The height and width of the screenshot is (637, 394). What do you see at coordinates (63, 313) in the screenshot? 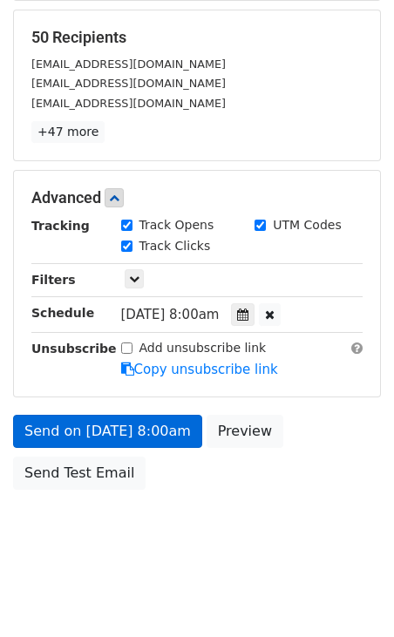
I see `strong: Schedule` at bounding box center [63, 313].